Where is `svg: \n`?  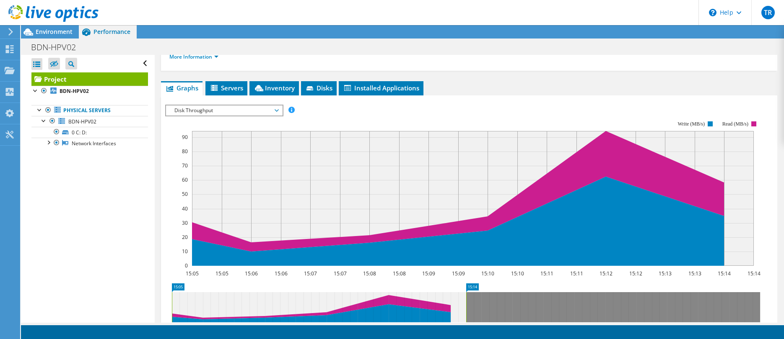
svg: \n is located at coordinates (712, 13).